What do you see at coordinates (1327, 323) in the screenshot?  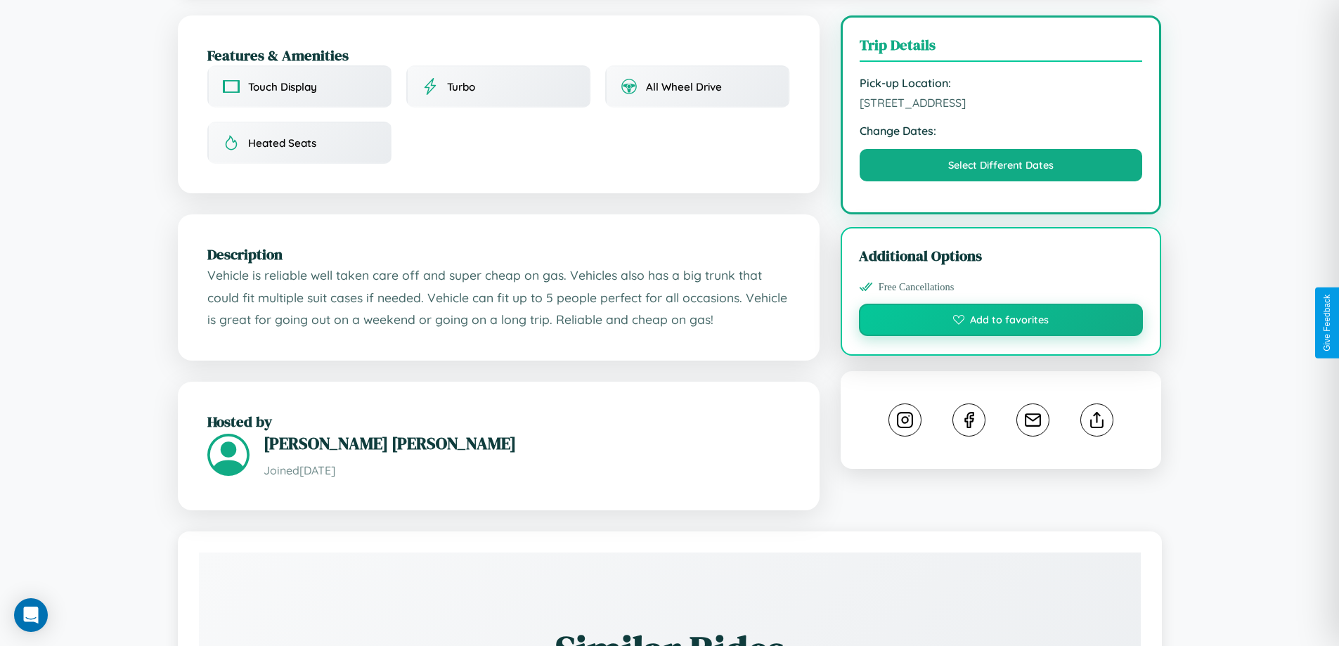 I see `div: Give Feedback` at bounding box center [1327, 323].